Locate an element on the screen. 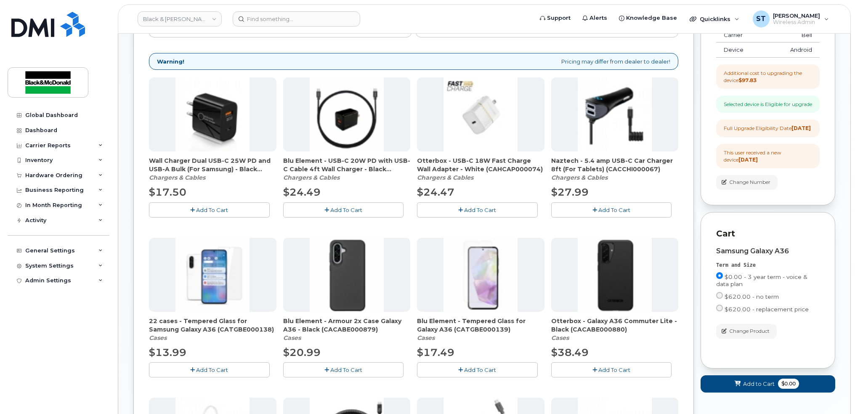  span: Change Number is located at coordinates (750, 182).